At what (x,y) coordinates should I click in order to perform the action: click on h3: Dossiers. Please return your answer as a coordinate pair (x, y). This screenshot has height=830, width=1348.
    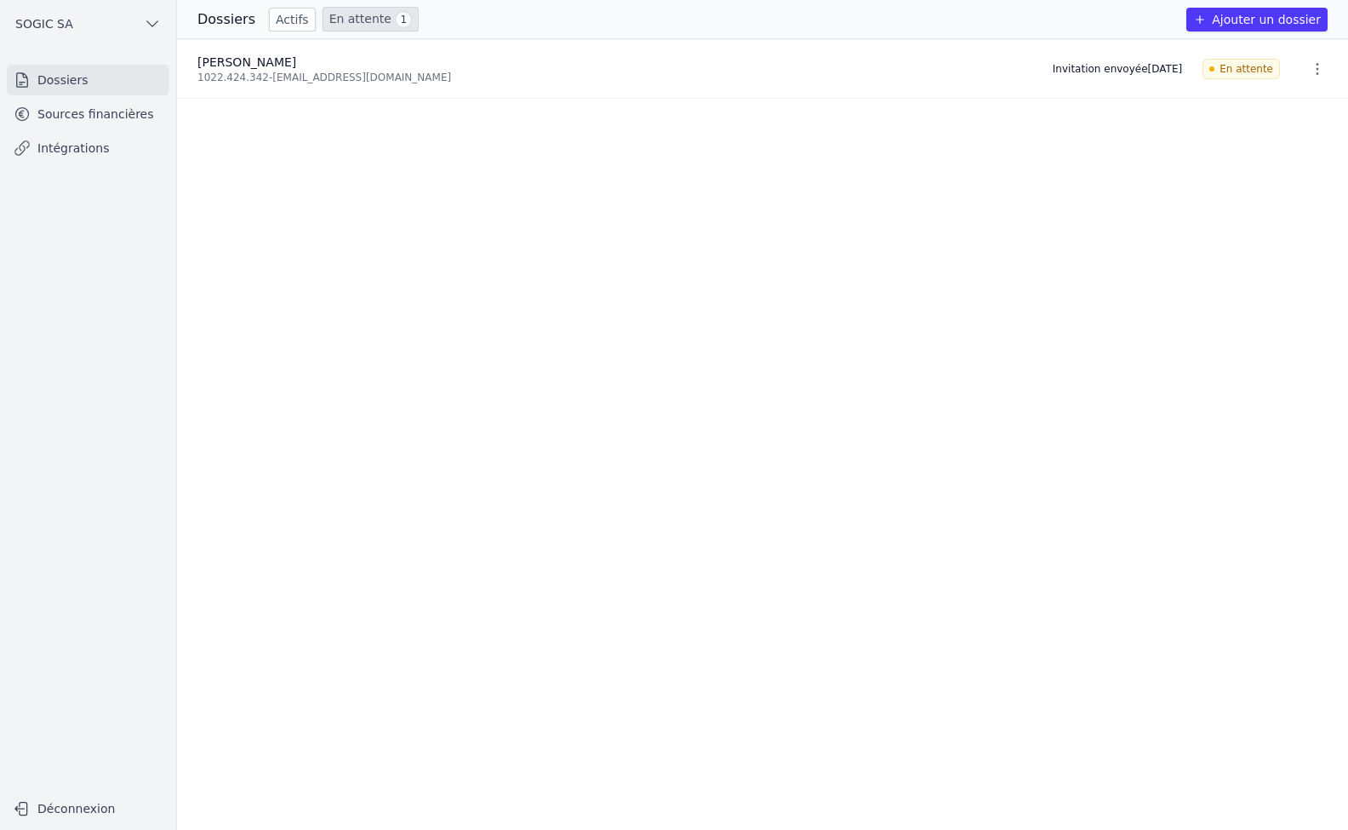
    Looking at the image, I should click on (226, 20).